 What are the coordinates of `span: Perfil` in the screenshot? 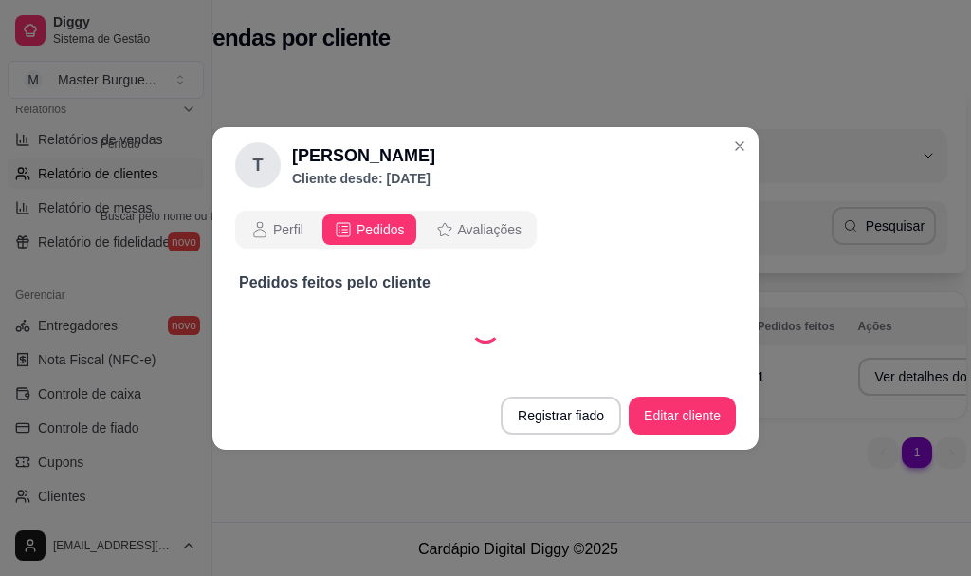 It's located at (288, 230).